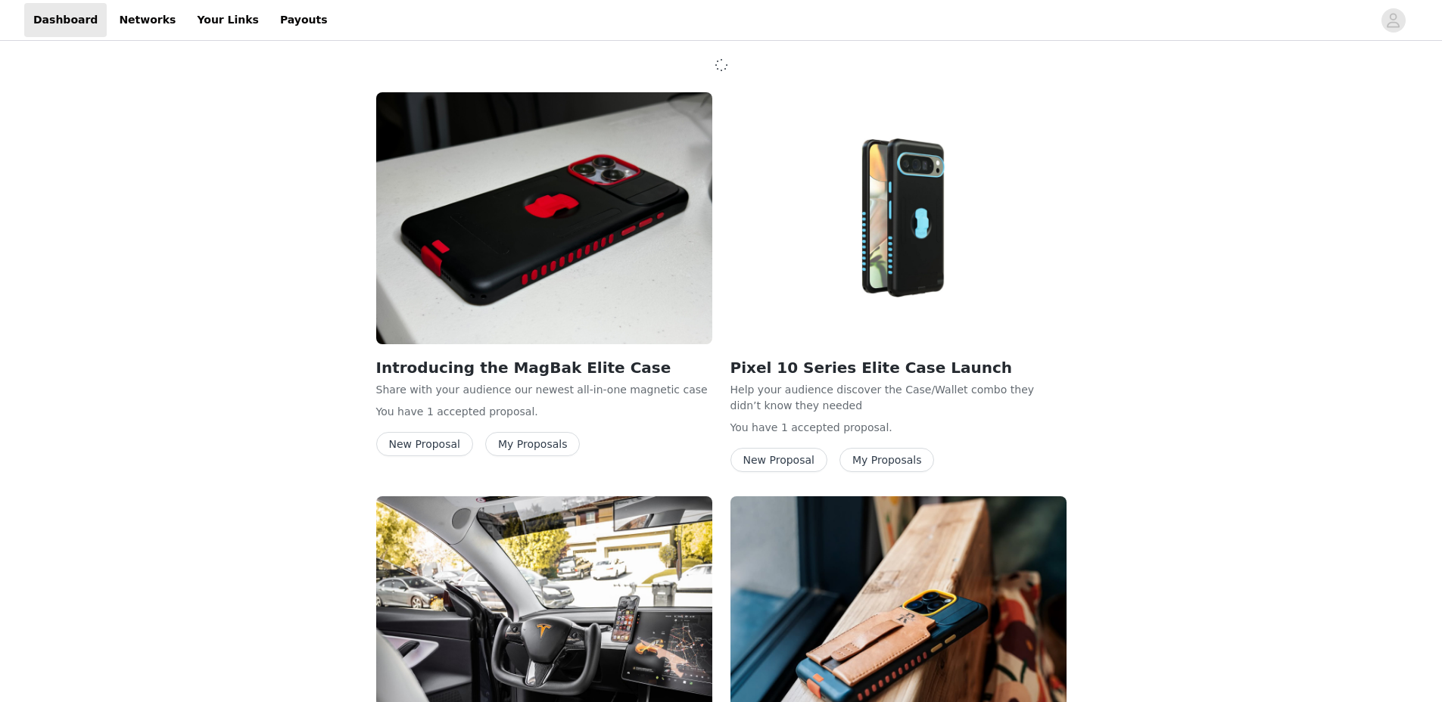  What do you see at coordinates (544, 368) in the screenshot?
I see `h2: Introducing the MagBak Elite Case` at bounding box center [544, 368].